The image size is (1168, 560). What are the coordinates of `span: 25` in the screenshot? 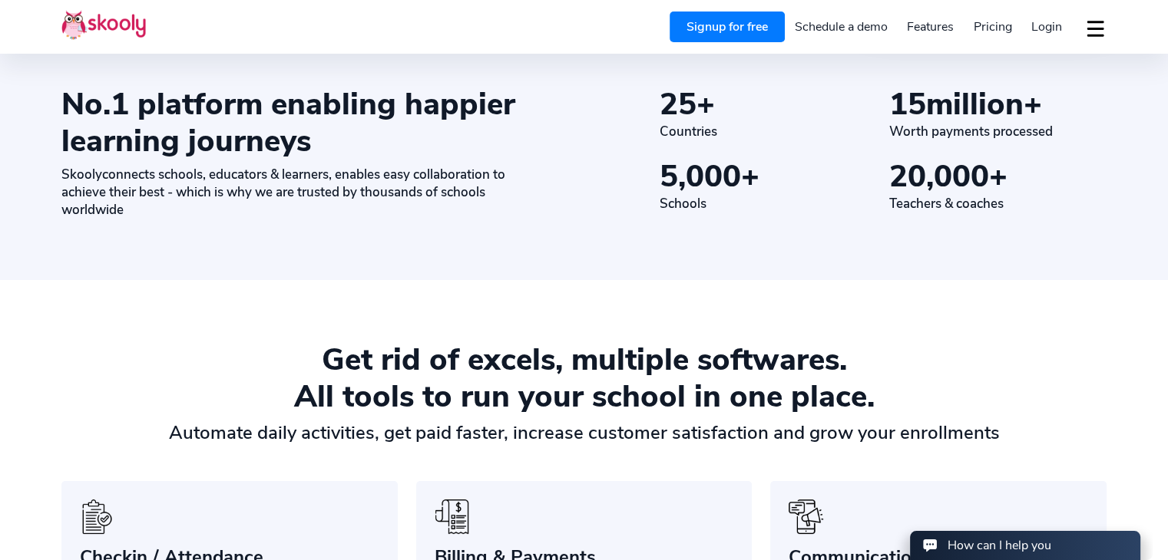 It's located at (678, 104).